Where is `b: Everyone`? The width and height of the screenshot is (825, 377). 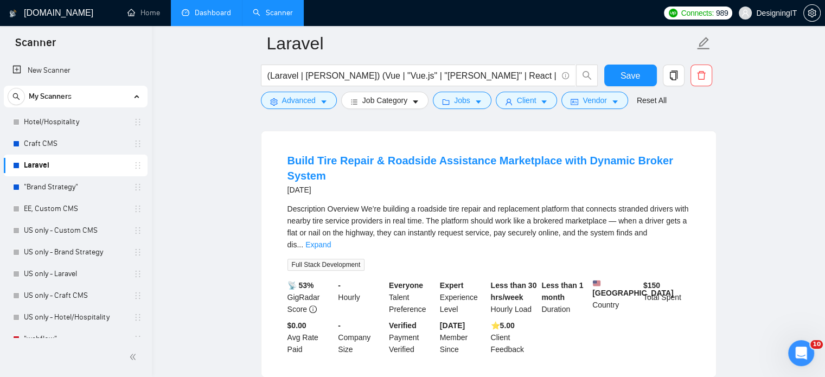
b: Everyone is located at coordinates (406, 285).